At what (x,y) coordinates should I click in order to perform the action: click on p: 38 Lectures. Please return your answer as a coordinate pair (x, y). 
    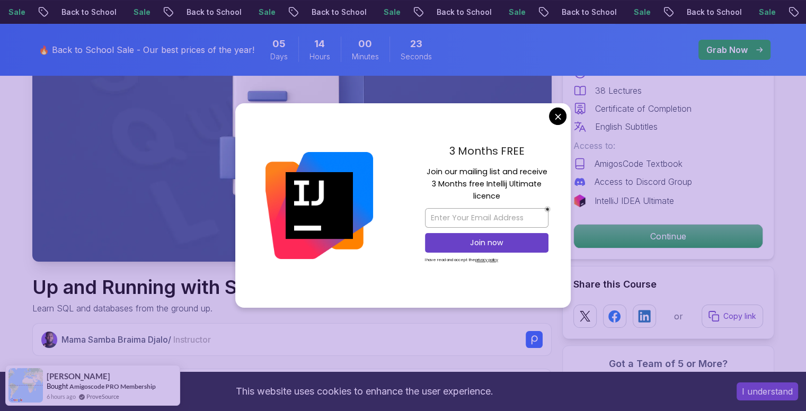
    Looking at the image, I should click on (618, 91).